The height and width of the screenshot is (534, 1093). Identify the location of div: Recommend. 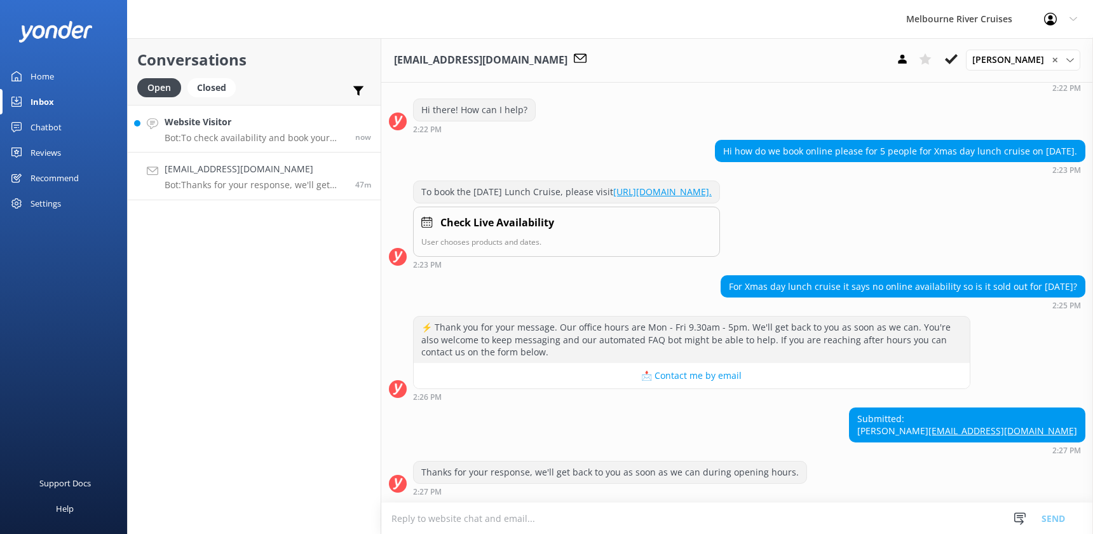
(55, 178).